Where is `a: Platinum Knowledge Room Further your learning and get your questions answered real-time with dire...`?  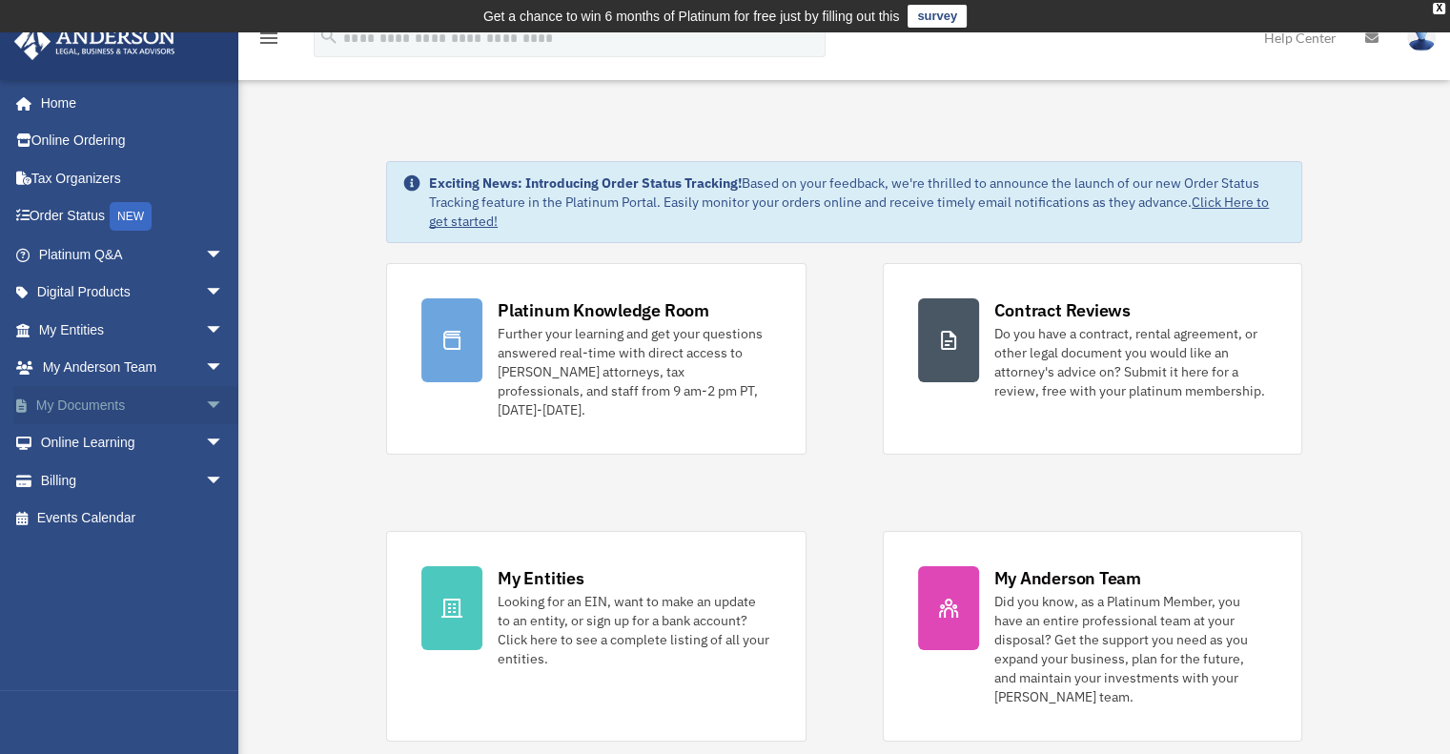 a: Platinum Knowledge Room Further your learning and get your questions answered real-time with dire... is located at coordinates (596, 359).